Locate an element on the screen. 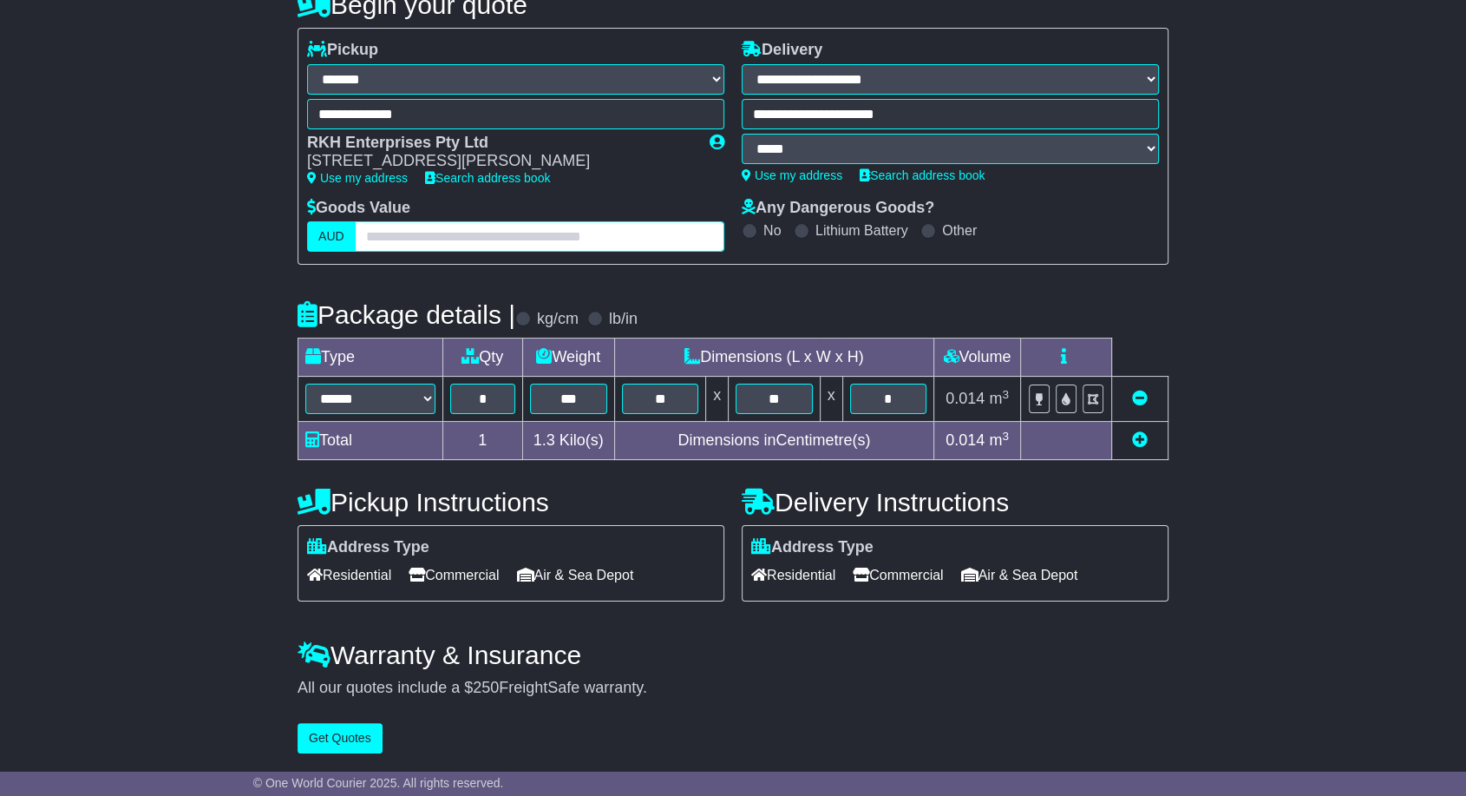 This screenshot has width=1466, height=796. label: Goods Value is located at coordinates (358, 208).